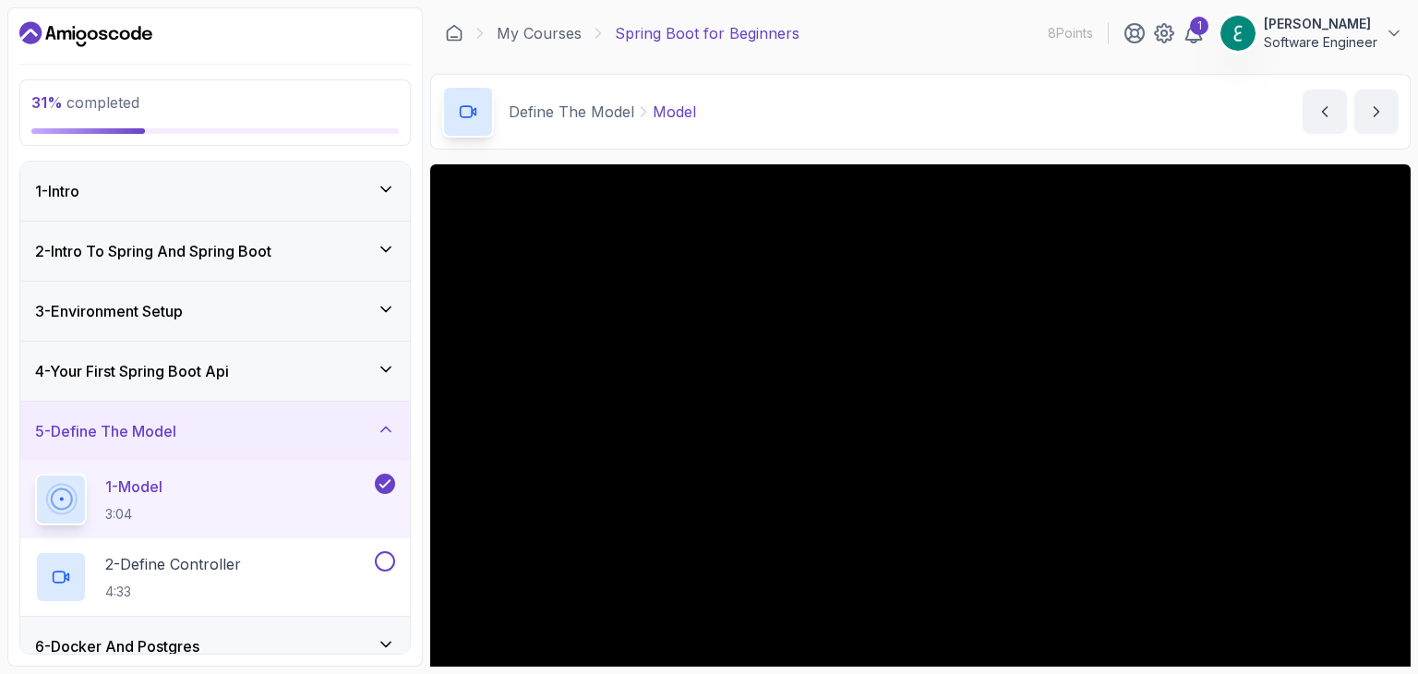 This screenshot has height=674, width=1418. What do you see at coordinates (1238, 33) in the screenshot?
I see `img: user profile image` at bounding box center [1238, 33].